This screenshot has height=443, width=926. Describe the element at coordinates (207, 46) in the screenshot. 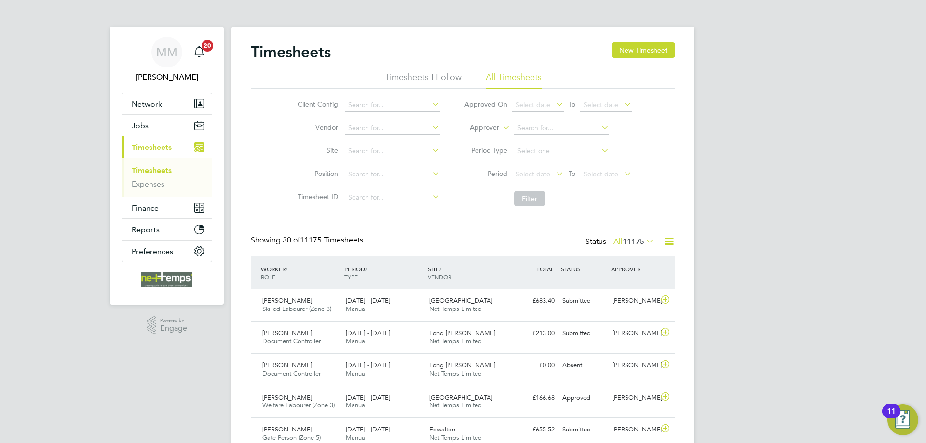

I see `span: 20` at that location.